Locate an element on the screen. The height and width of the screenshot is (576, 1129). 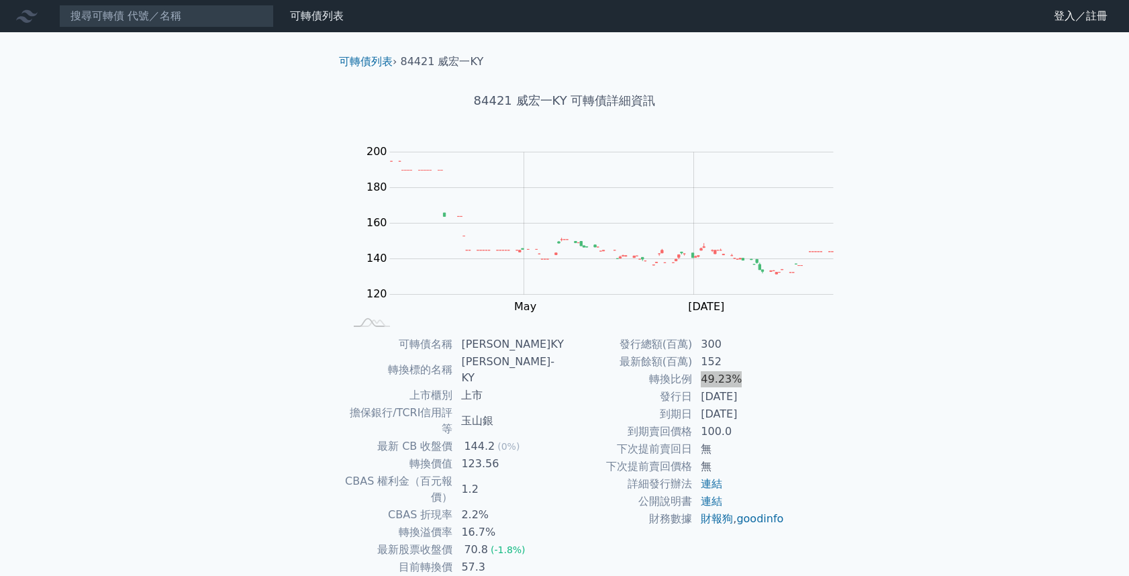
input: 搜尋可轉債 代號／名稱 is located at coordinates (166, 16).